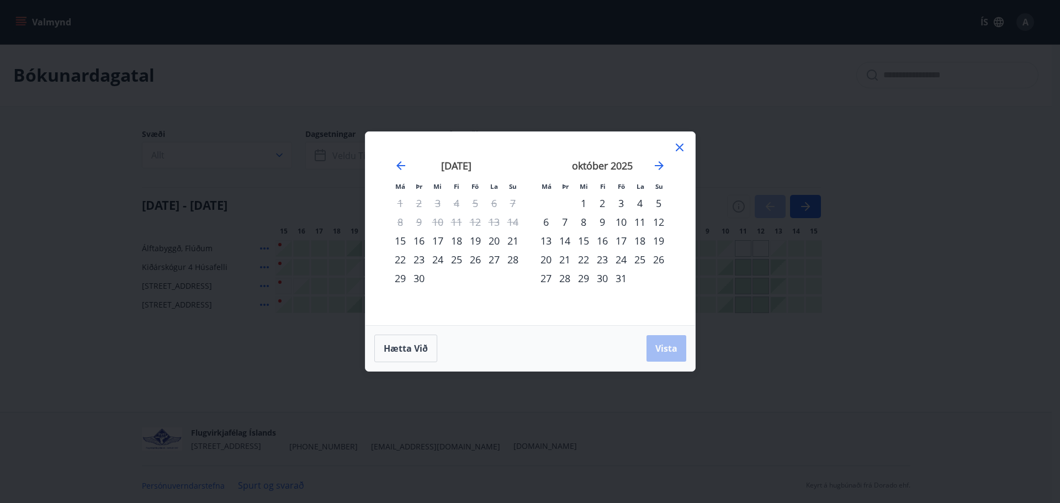 The height and width of the screenshot is (503, 1060). What do you see at coordinates (621, 241) in the screenshot?
I see `td: Choose föstudagur, 17. október 2025 as your check-in date. It’s available.` at bounding box center [621, 241].